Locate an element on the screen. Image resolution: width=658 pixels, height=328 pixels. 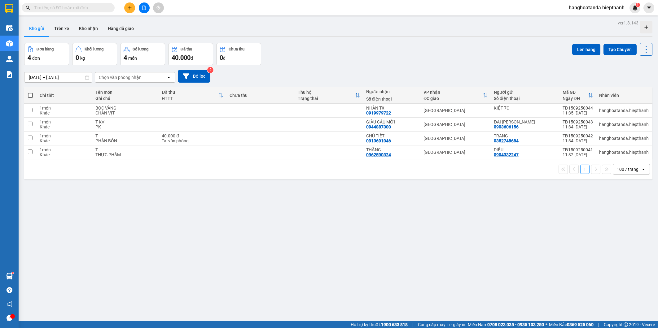
div: THỰC PHẨM is located at coordinates (125, 155).